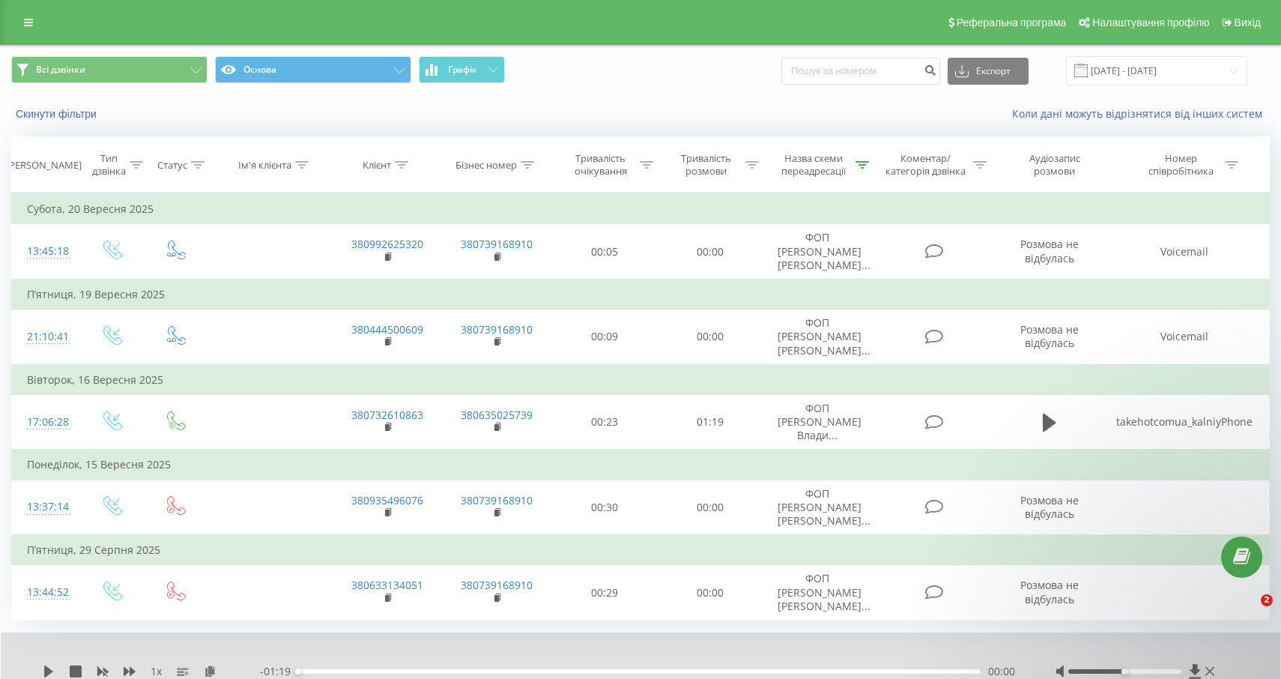  What do you see at coordinates (387, 329) in the screenshot?
I see `a: 380444500609` at bounding box center [387, 329].